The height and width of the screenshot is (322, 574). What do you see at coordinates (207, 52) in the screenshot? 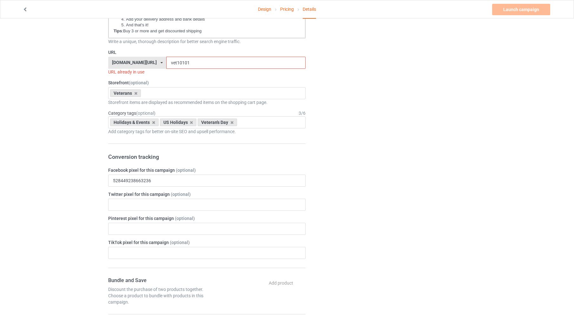
I see `label: URL` at bounding box center [207, 52].